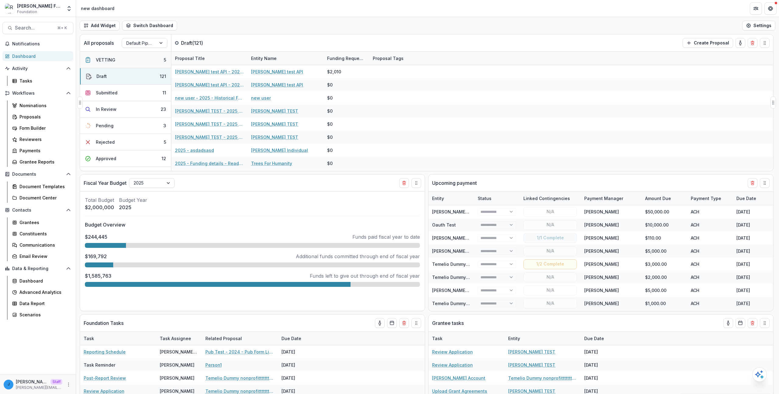  Describe the element at coordinates (41, 233) in the screenshot. I see `a: Constituents` at that location.